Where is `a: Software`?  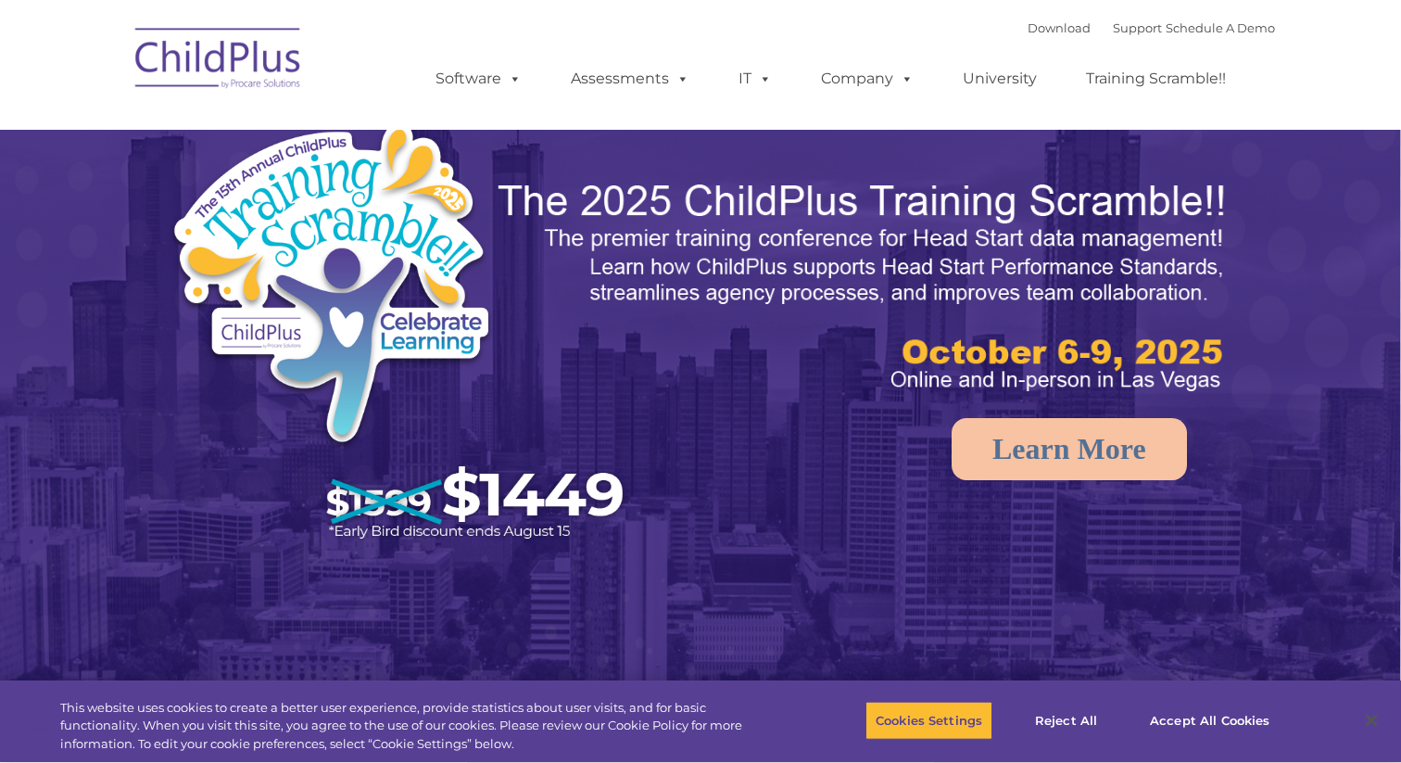 a: Software is located at coordinates (478, 79).